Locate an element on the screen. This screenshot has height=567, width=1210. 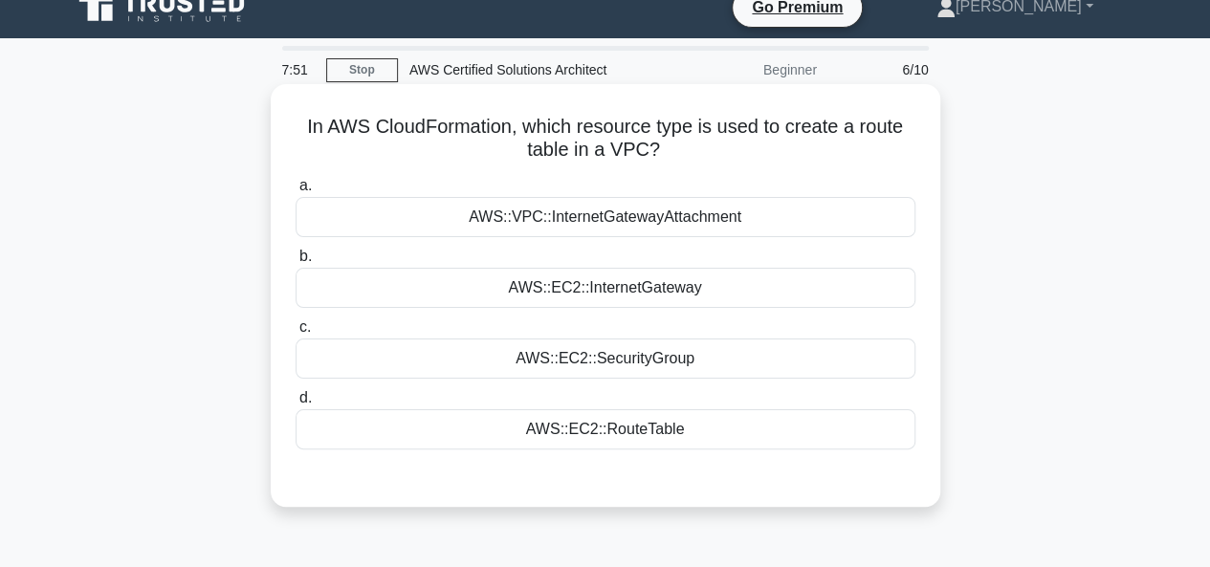
h5: In AWS CloudFormation, which resource type is used to create a route table in a VPC? is located at coordinates (605, 139).